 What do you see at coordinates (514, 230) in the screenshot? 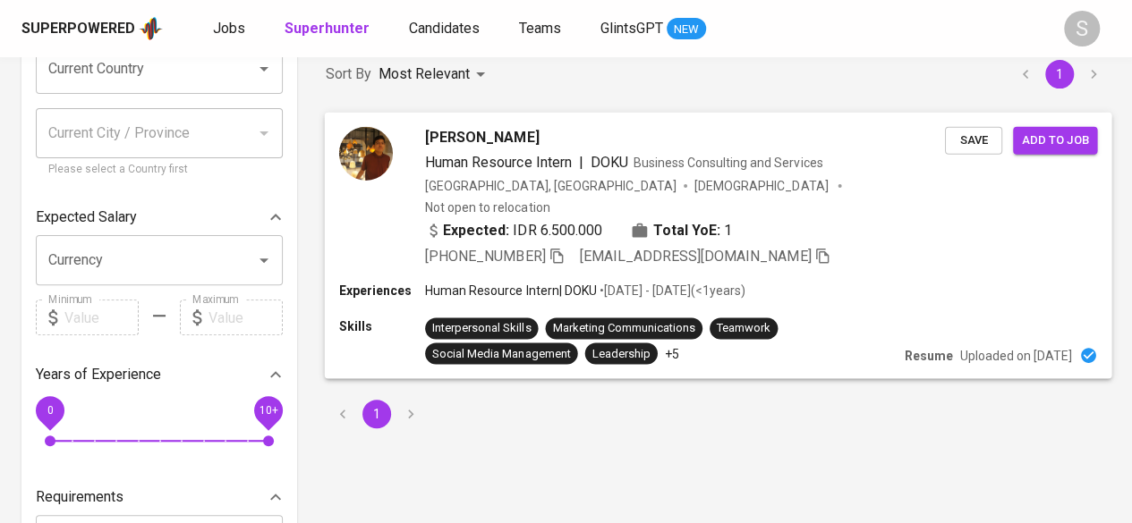
I see `div: IDR 6.500.000` at bounding box center [514, 230].